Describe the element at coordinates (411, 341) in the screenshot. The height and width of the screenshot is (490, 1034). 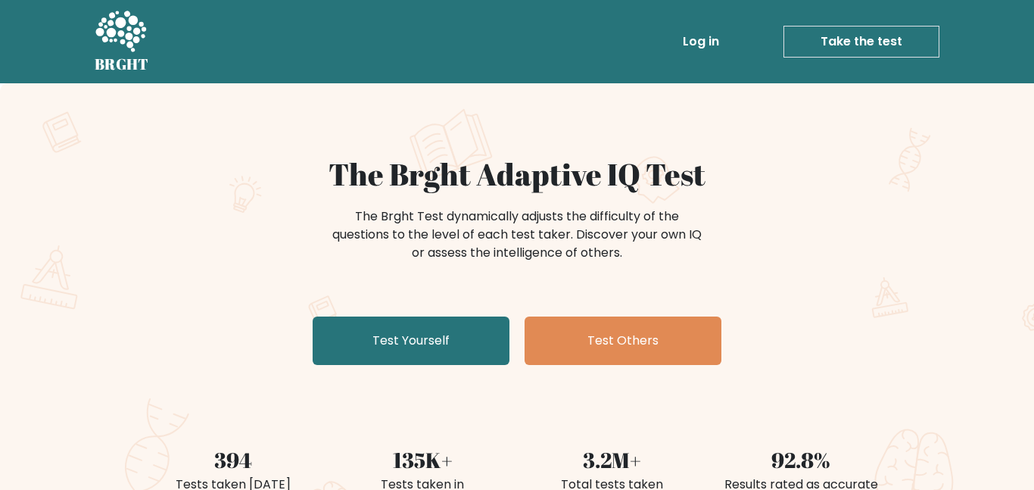
I see `a: Test Yourself` at that location.